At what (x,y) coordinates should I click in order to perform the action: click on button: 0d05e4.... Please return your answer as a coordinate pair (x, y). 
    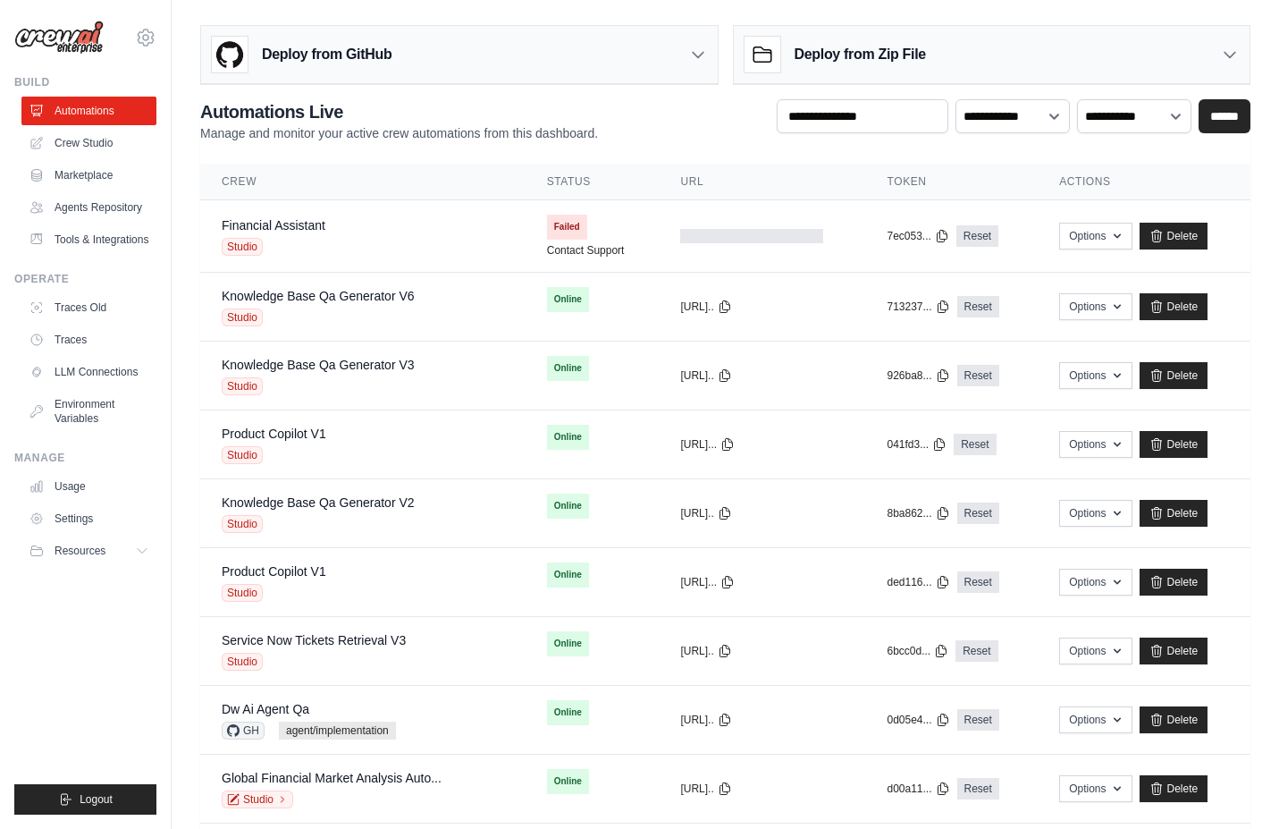
    Looking at the image, I should click on (918, 720).